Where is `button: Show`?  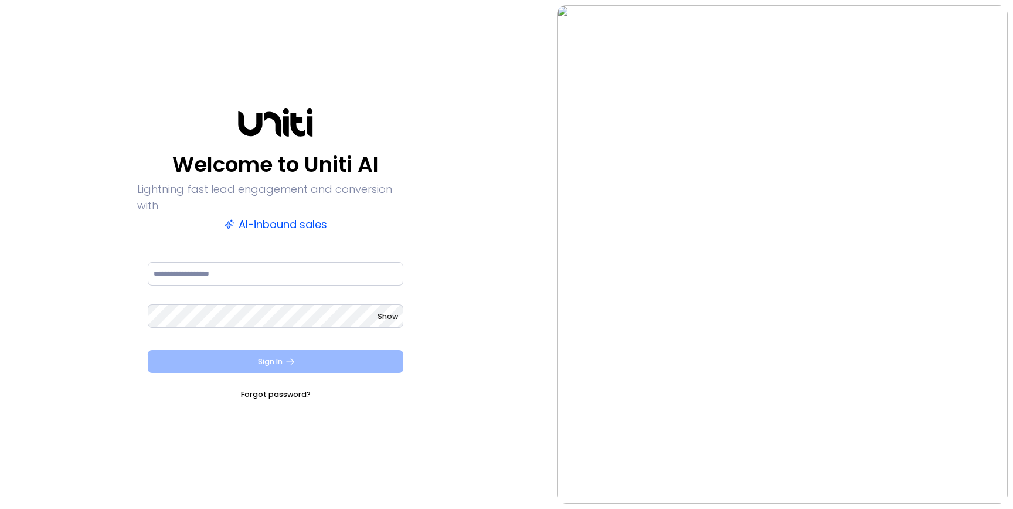 button: Show is located at coordinates (387, 316).